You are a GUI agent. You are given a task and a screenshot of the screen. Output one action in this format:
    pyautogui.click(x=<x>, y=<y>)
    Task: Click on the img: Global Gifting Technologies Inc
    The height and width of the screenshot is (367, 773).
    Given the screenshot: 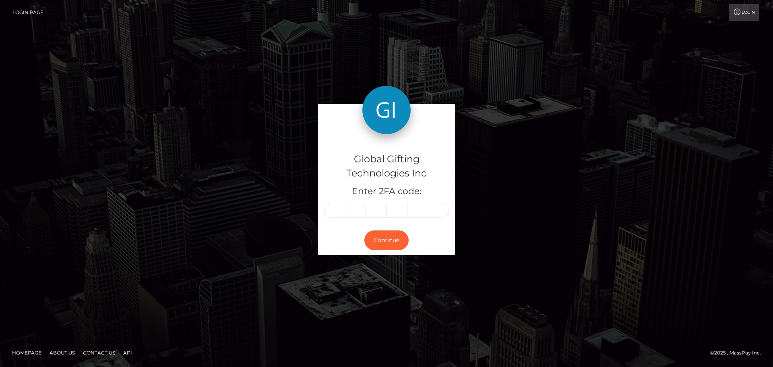 What is the action you would take?
    pyautogui.click(x=387, y=110)
    